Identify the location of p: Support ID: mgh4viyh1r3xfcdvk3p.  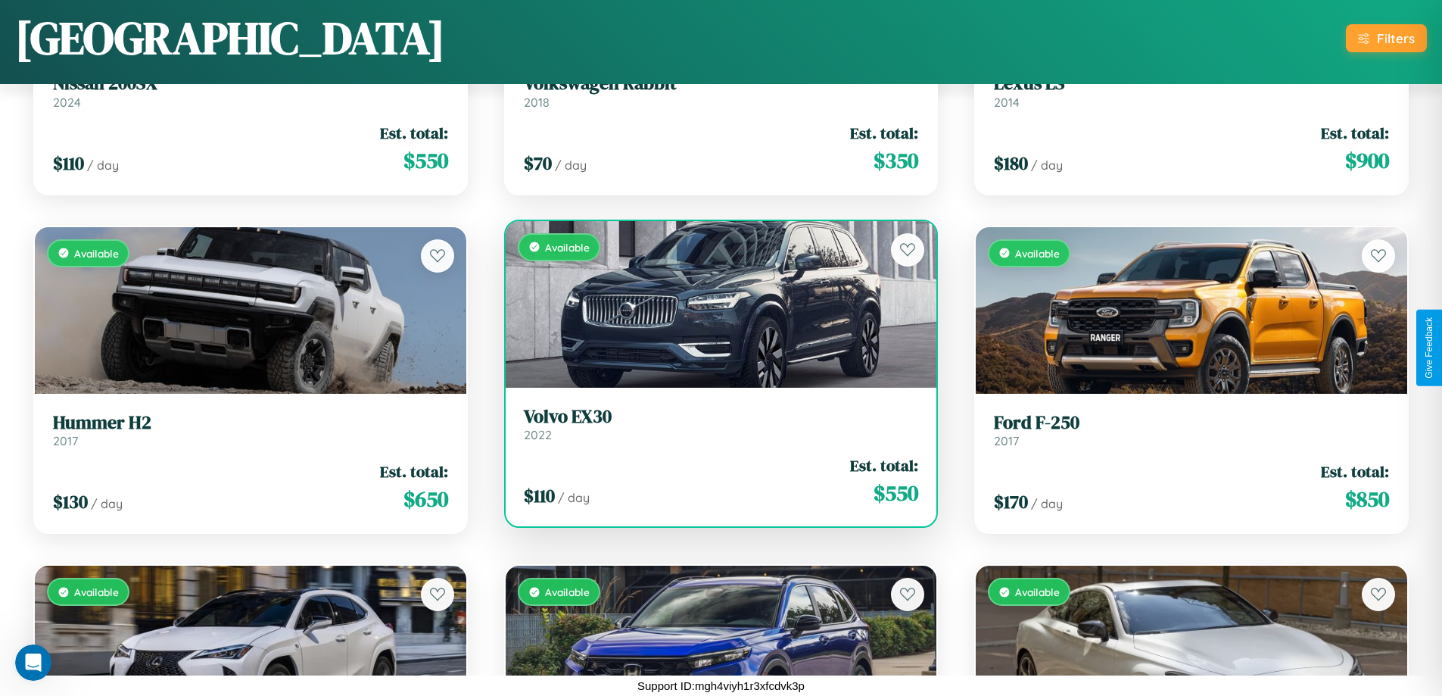
(721, 685).